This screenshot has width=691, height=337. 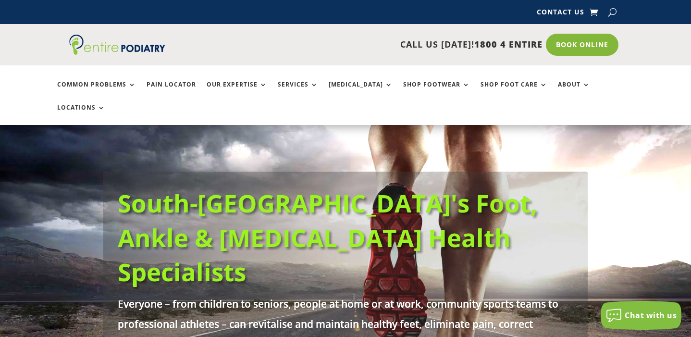 I want to click on a: Locations, so click(x=81, y=114).